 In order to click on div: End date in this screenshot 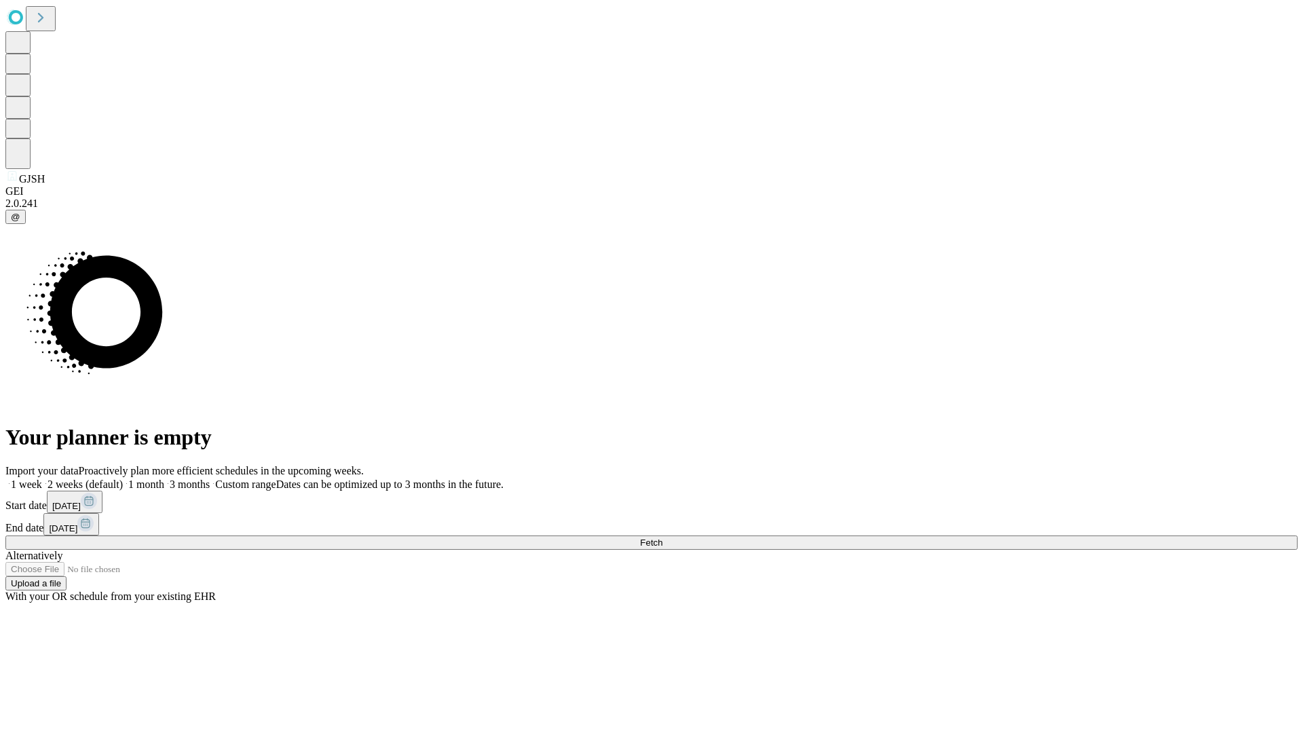, I will do `click(652, 524)`.